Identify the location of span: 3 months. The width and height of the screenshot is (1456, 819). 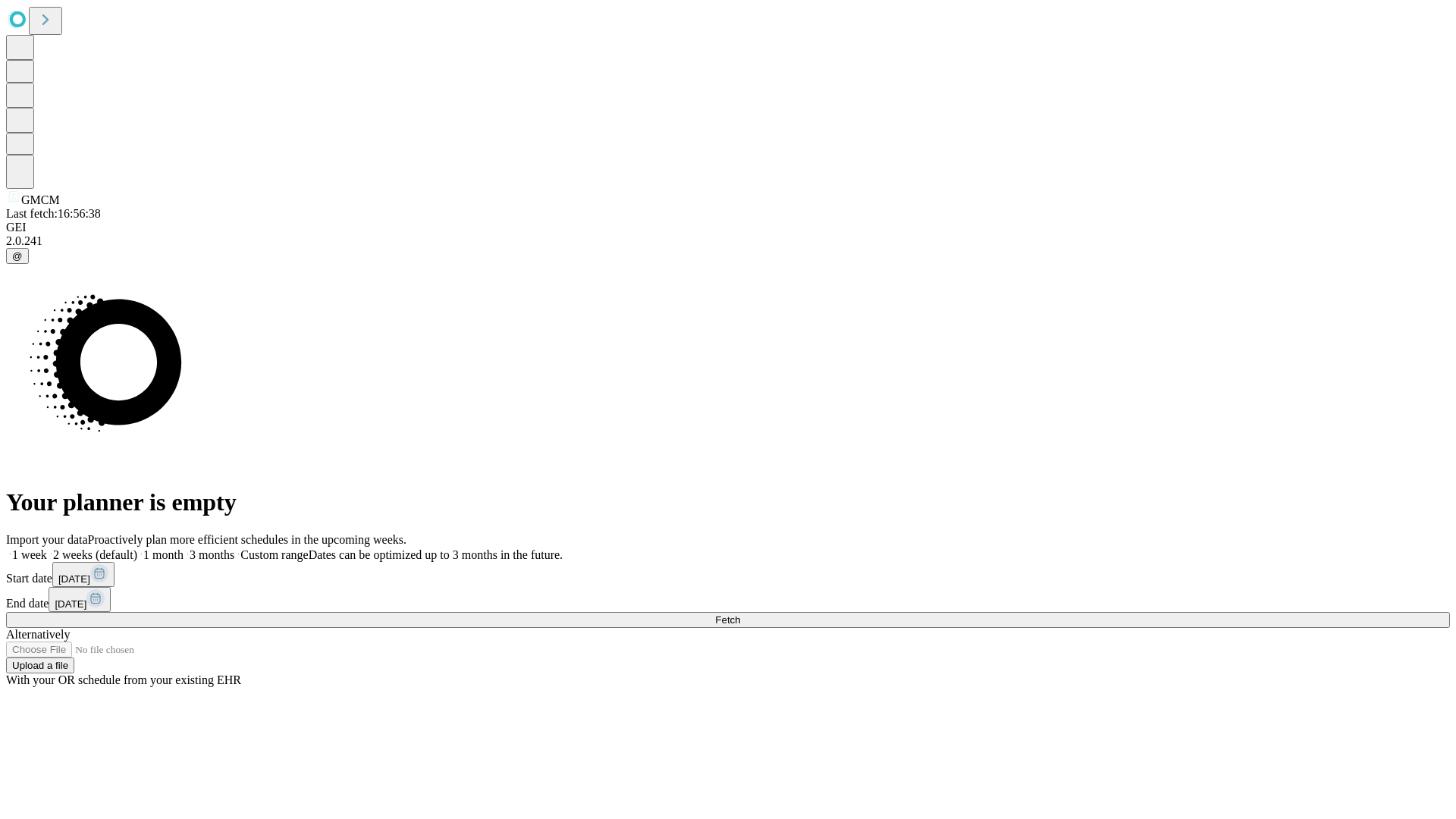
(212, 554).